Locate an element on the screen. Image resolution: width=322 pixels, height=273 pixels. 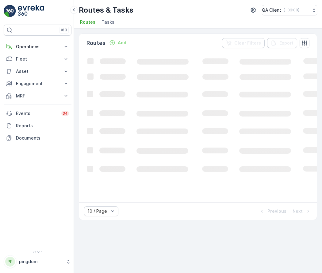
p: Add is located at coordinates (122, 43).